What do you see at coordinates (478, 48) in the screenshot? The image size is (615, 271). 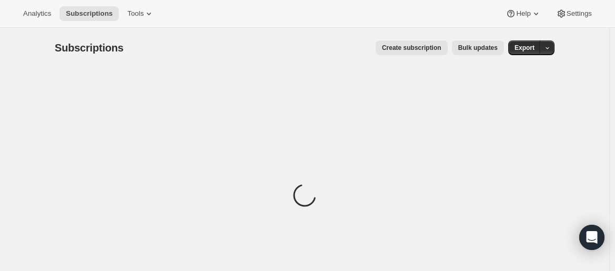 I see `span: Bulk updates` at bounding box center [478, 48].